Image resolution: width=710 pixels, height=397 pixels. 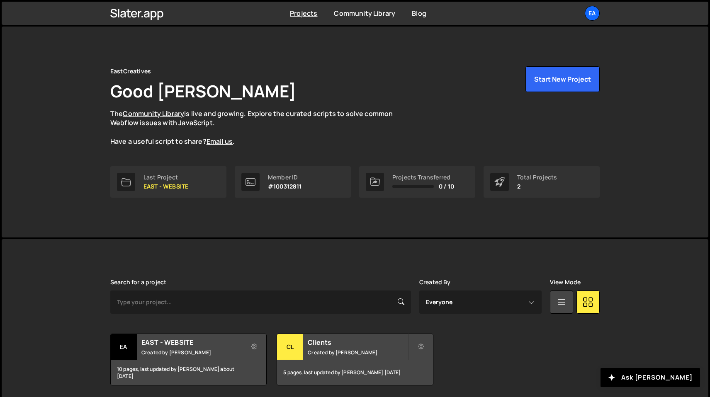 What do you see at coordinates (419, 13) in the screenshot?
I see `a: Blog` at bounding box center [419, 13].